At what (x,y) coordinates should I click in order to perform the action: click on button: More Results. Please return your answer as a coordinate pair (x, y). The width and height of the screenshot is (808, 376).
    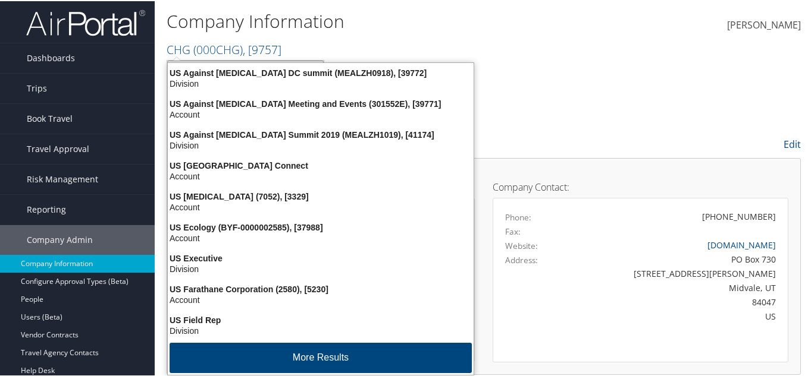
    Looking at the image, I should click on (321, 357).